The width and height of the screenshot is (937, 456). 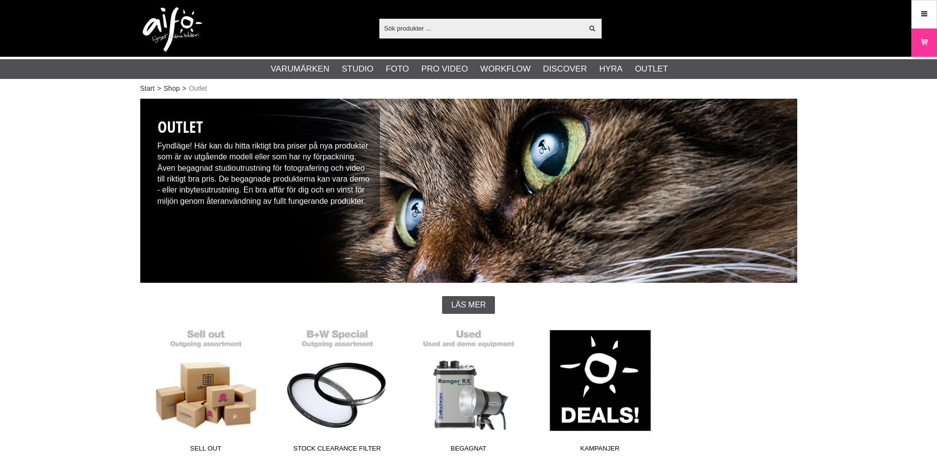 What do you see at coordinates (505, 69) in the screenshot?
I see `a: Workflow` at bounding box center [505, 69].